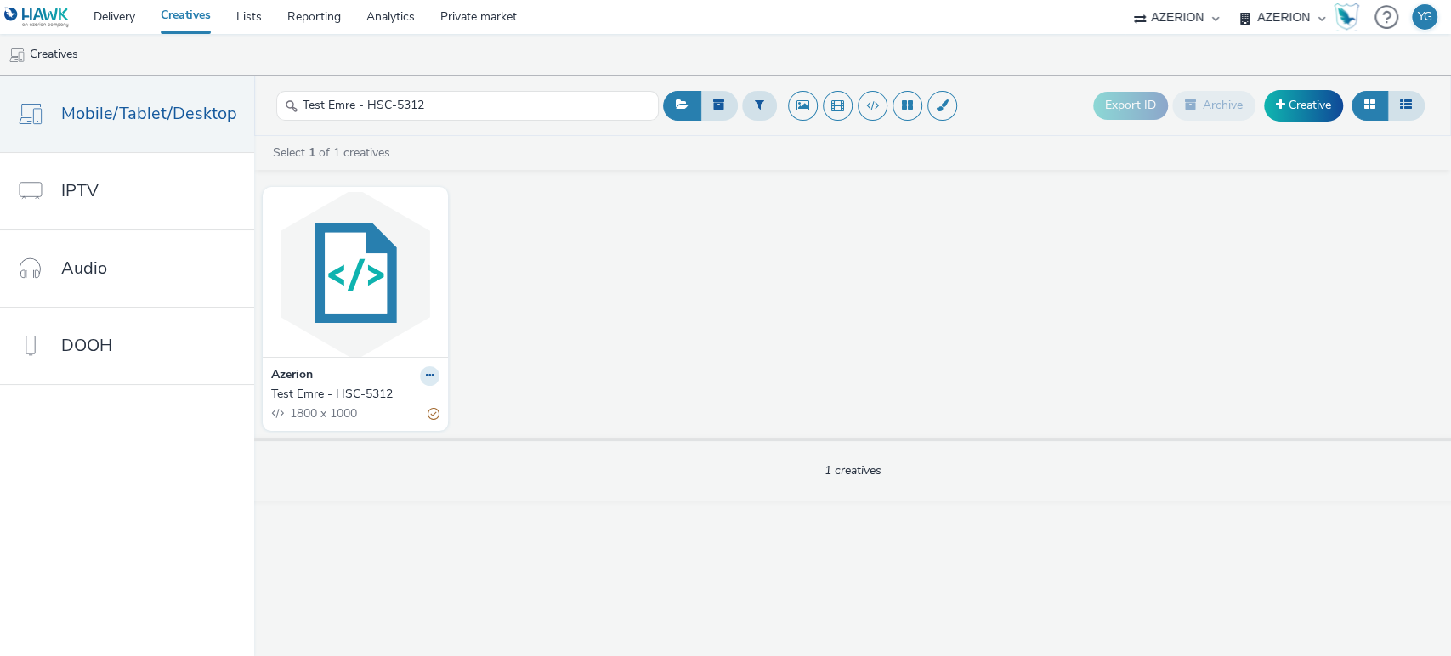 The width and height of the screenshot is (1451, 656). Describe the element at coordinates (1425, 17) in the screenshot. I see `div: YG` at that location.